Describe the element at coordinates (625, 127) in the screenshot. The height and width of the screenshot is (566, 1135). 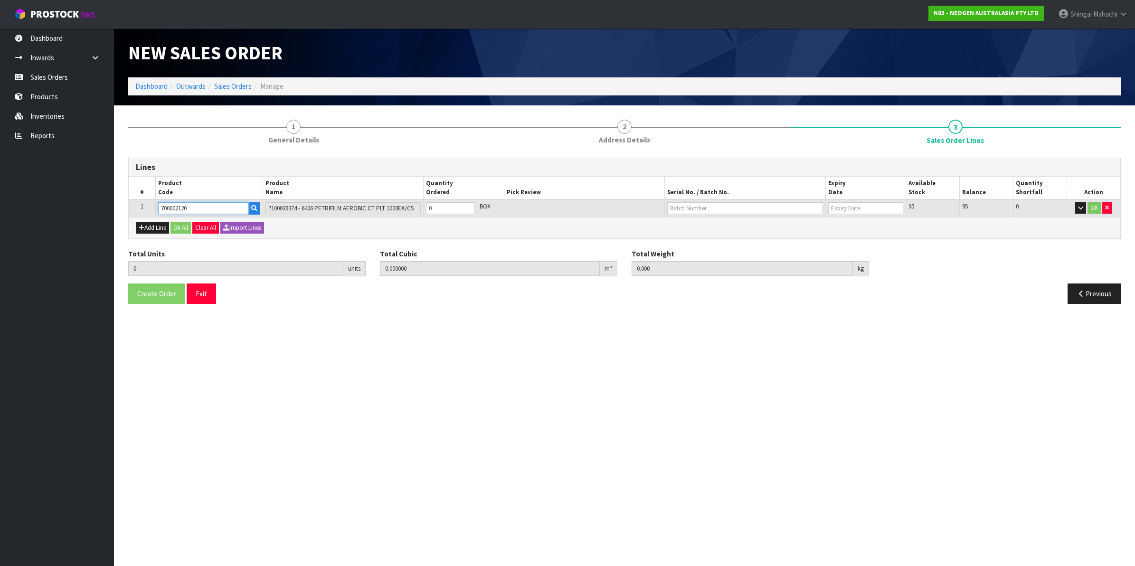
I see `span: 2` at that location.